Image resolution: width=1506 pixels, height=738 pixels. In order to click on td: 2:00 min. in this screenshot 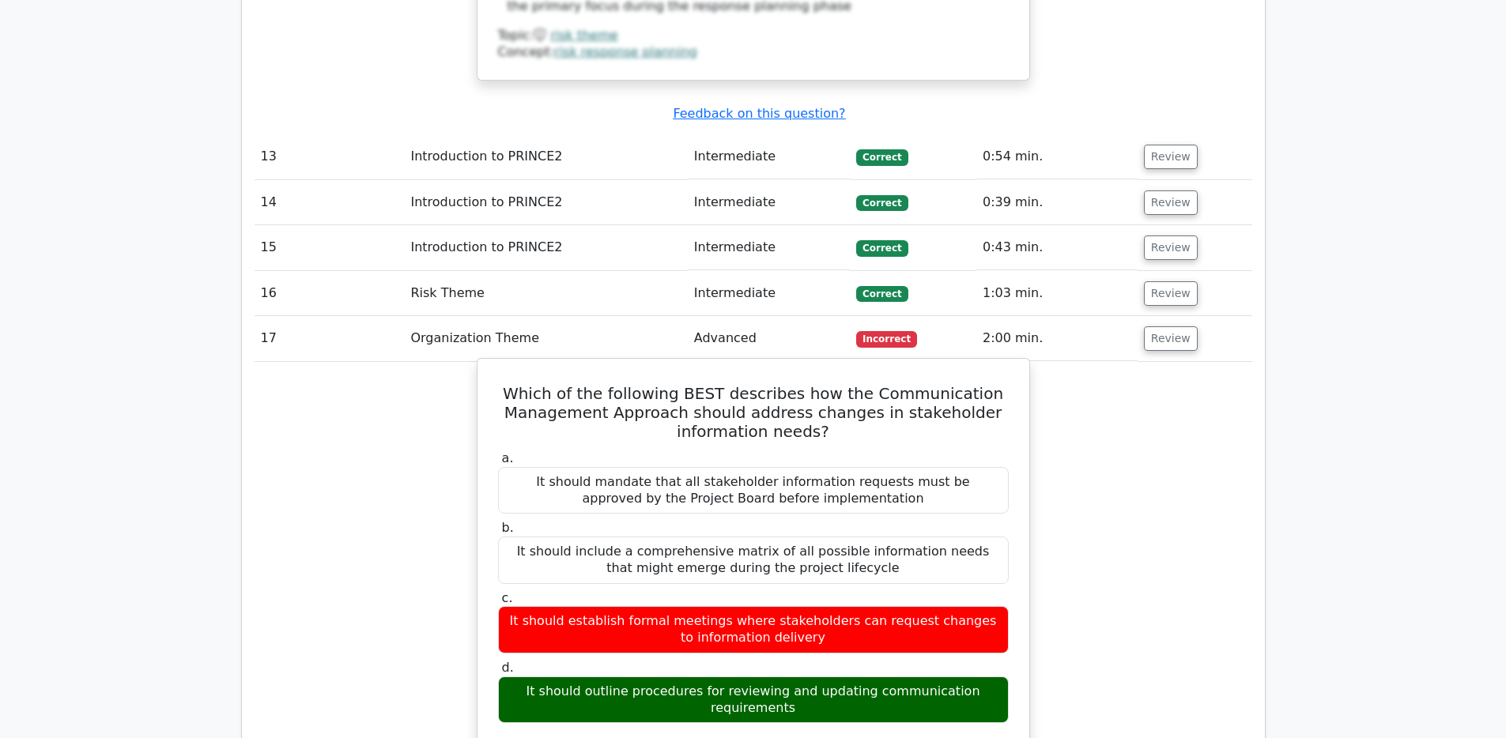, I will do `click(1057, 338)`.